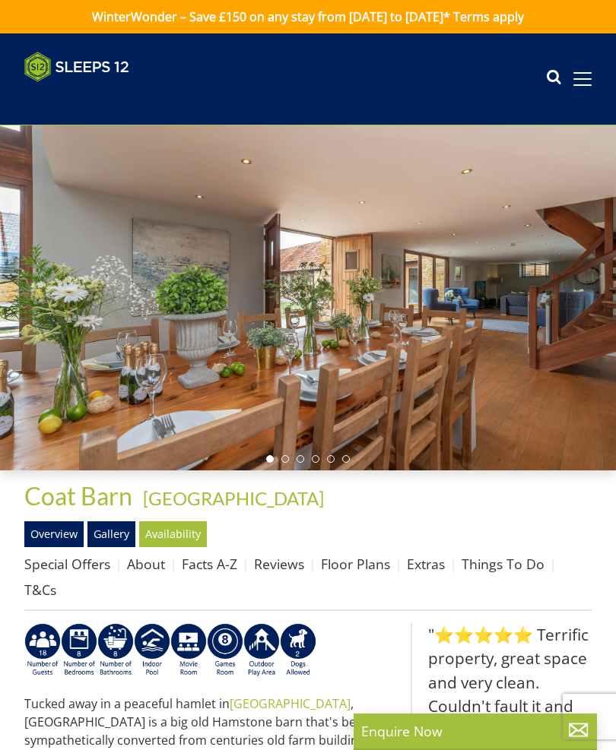 Image resolution: width=616 pixels, height=750 pixels. What do you see at coordinates (502, 564) in the screenshot?
I see `a: Things To Do` at bounding box center [502, 564].